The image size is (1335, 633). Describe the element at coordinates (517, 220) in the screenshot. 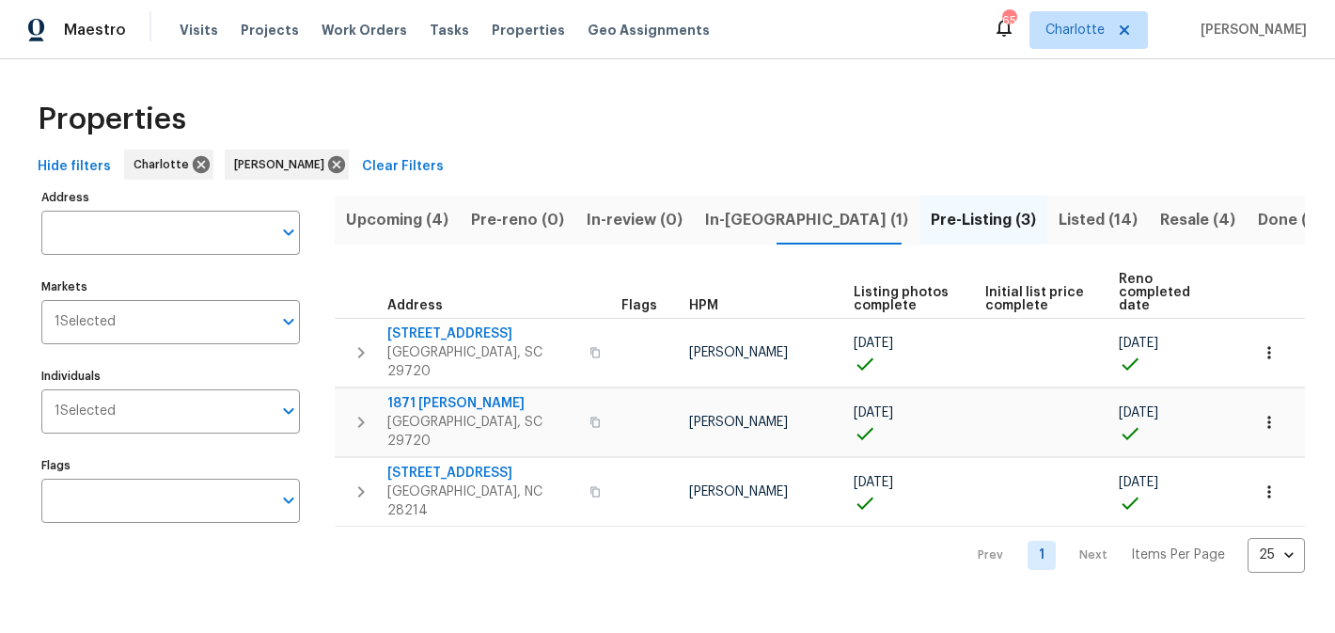

I see `span: Pre-reno (0)` at that location.